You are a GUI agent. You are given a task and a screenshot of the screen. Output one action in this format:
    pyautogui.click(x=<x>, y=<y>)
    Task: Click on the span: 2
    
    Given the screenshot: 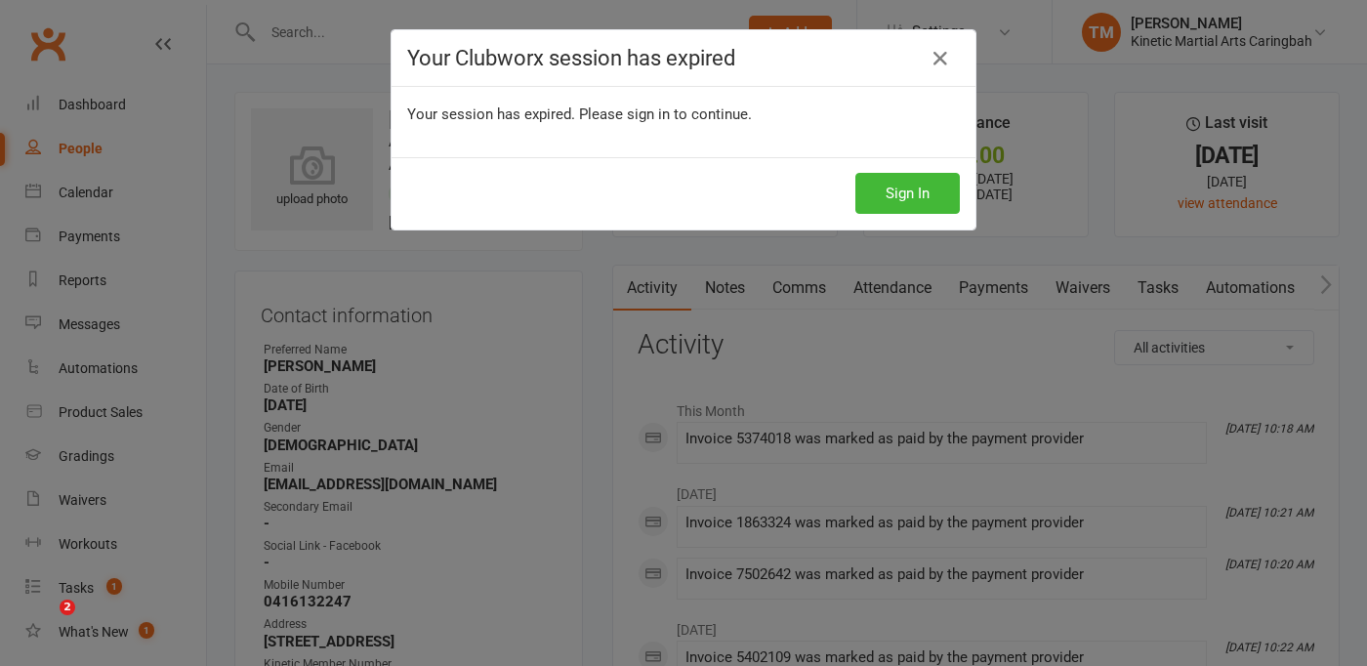 What is the action you would take?
    pyautogui.click(x=67, y=607)
    